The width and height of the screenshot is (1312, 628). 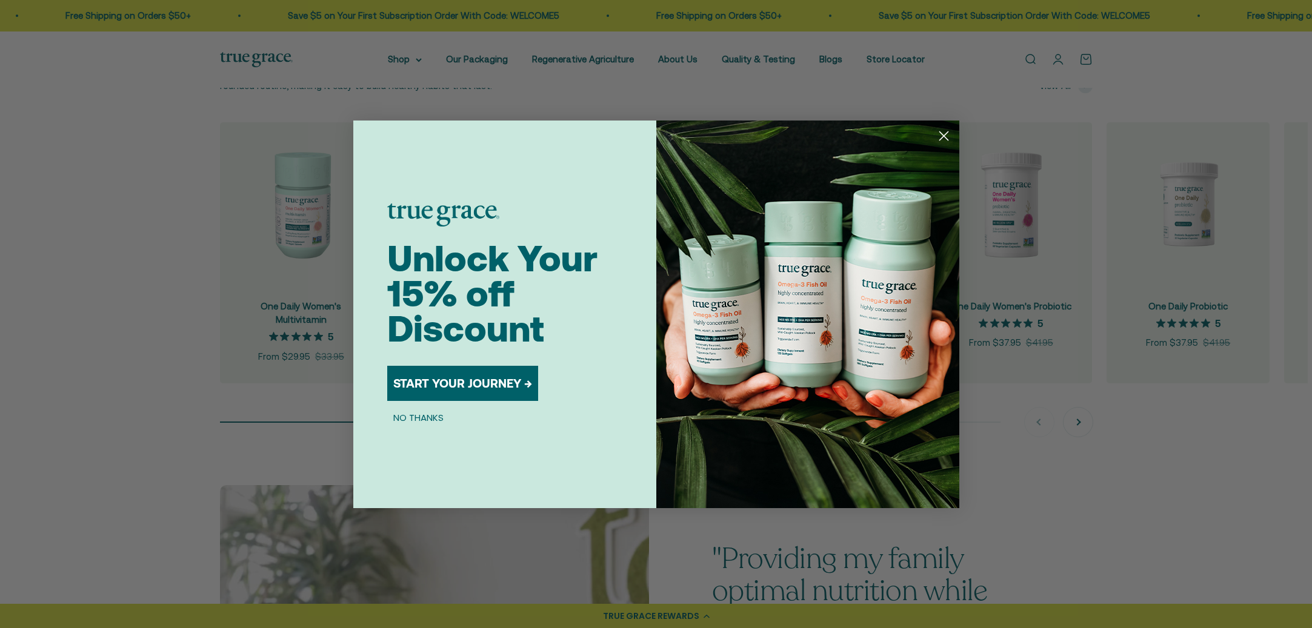 I want to click on img: logo placeholder, so click(x=443, y=215).